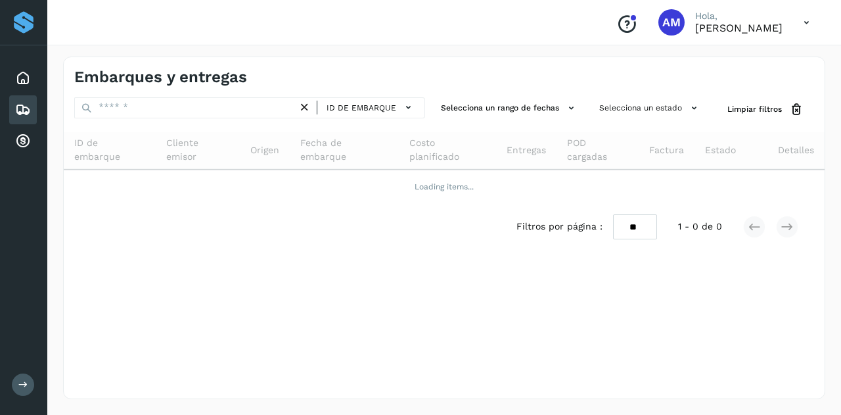  I want to click on p: Angele Monserrat Manriquez Bisuett, so click(739, 28).